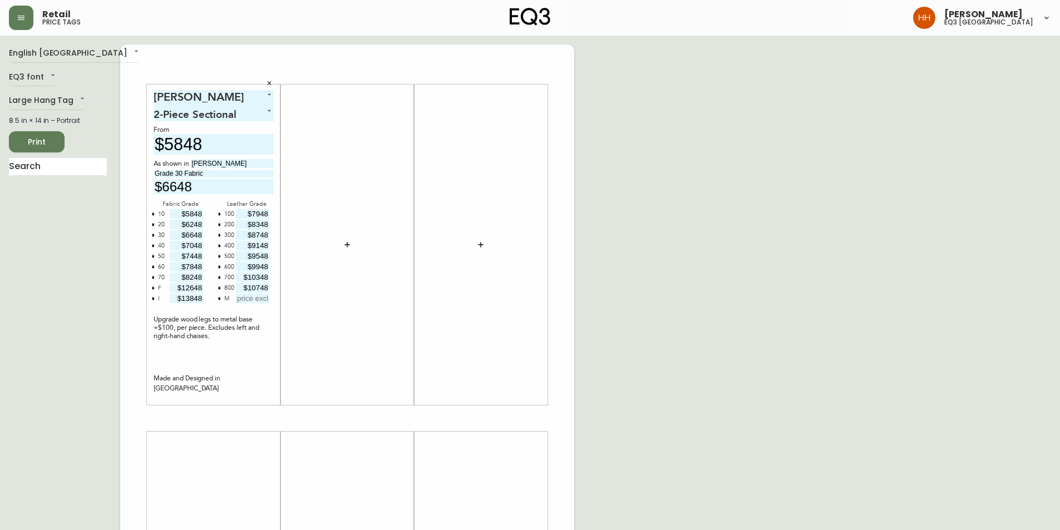 This screenshot has height=530, width=1060. Describe the element at coordinates (48, 101) in the screenshot. I see `div: Large Hang Tag` at that location.